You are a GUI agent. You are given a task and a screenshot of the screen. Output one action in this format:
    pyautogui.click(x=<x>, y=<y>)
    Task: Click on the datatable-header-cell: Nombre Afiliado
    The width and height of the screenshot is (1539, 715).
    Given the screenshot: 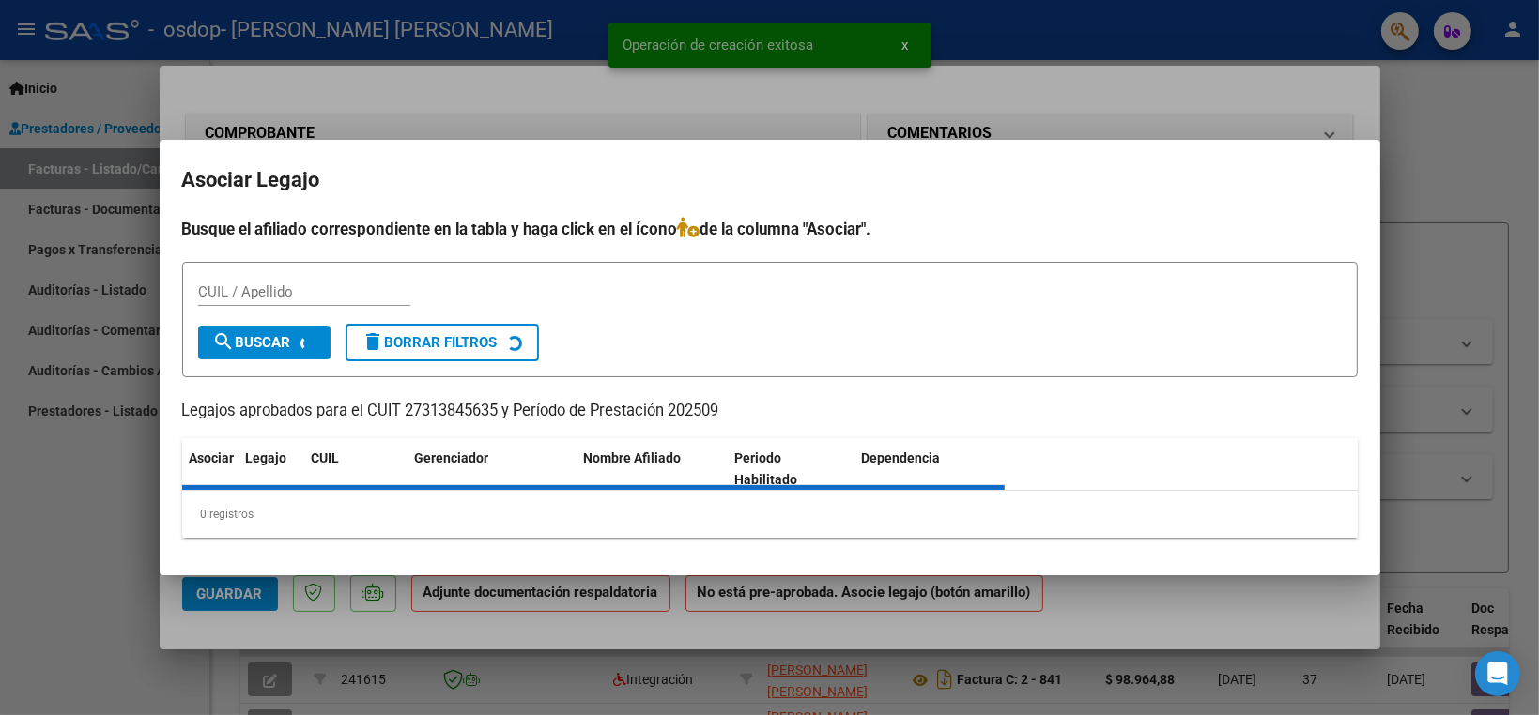 What is the action you would take?
    pyautogui.click(x=652, y=469)
    